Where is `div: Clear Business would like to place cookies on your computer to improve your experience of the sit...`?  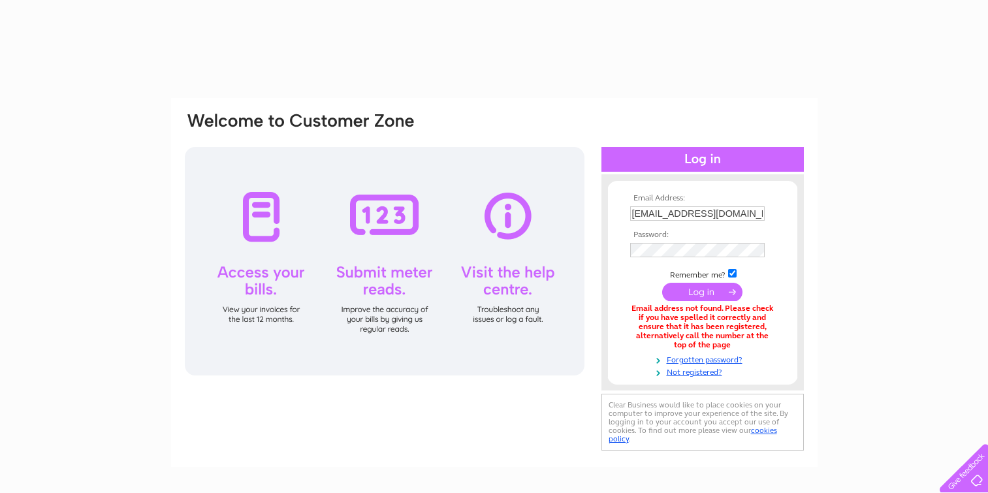
div: Clear Business would like to place cookies on your computer to improve your experience of the sit... is located at coordinates (702, 422).